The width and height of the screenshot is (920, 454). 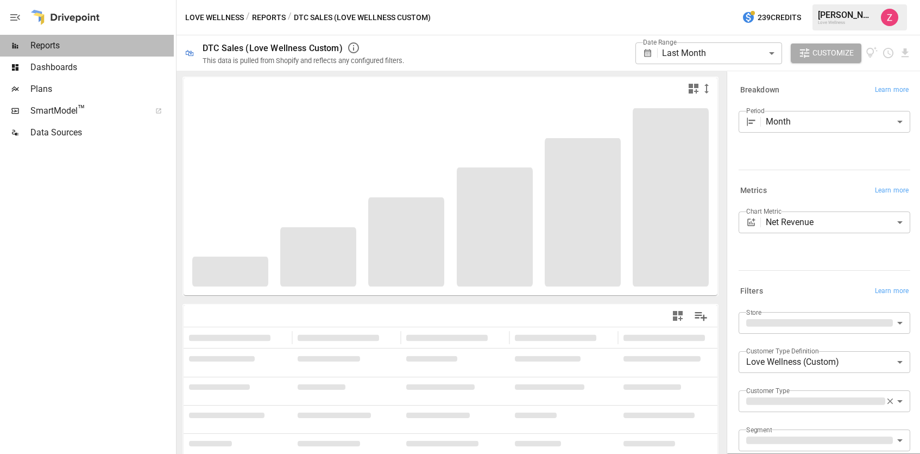 What do you see at coordinates (888, 53) in the screenshot?
I see `button: Schedule report` at bounding box center [888, 53].